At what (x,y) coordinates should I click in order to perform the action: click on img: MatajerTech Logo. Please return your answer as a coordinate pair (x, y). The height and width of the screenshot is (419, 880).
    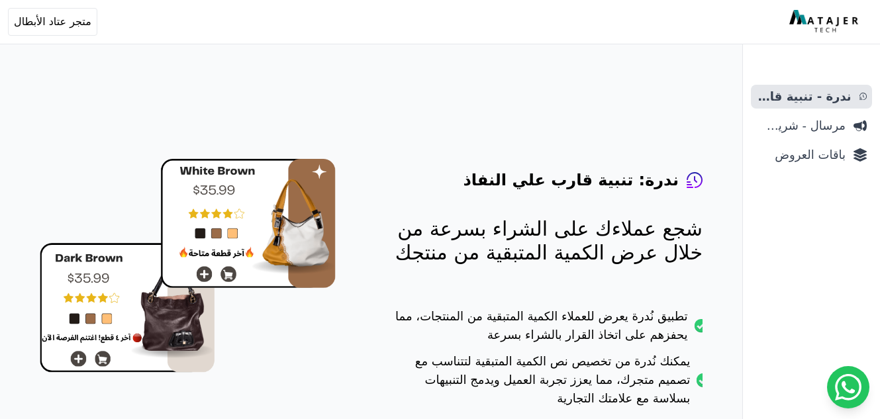
    Looking at the image, I should click on (825, 22).